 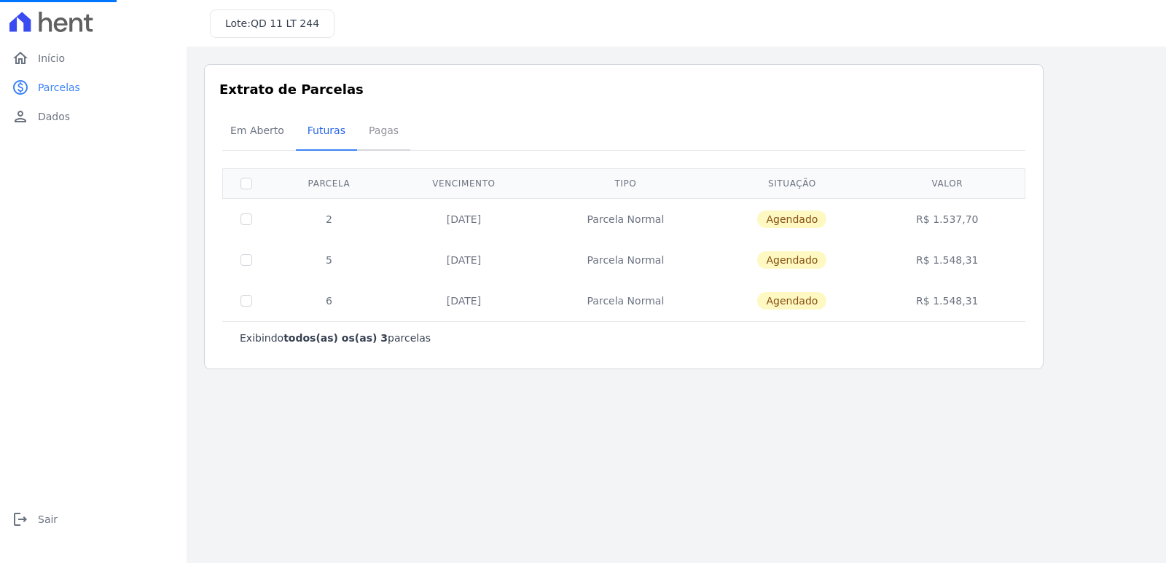 I want to click on a: Em Aberto, so click(x=257, y=132).